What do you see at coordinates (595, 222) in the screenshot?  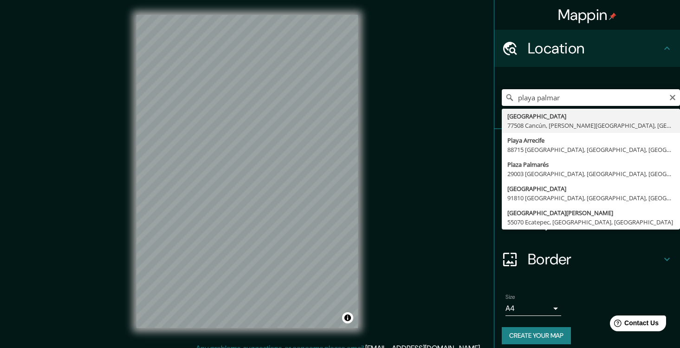 I see `h4: Layout` at bounding box center [595, 222].